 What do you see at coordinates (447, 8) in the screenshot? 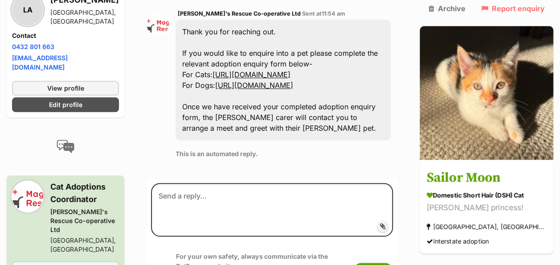
I see `a: Archive` at bounding box center [447, 8].